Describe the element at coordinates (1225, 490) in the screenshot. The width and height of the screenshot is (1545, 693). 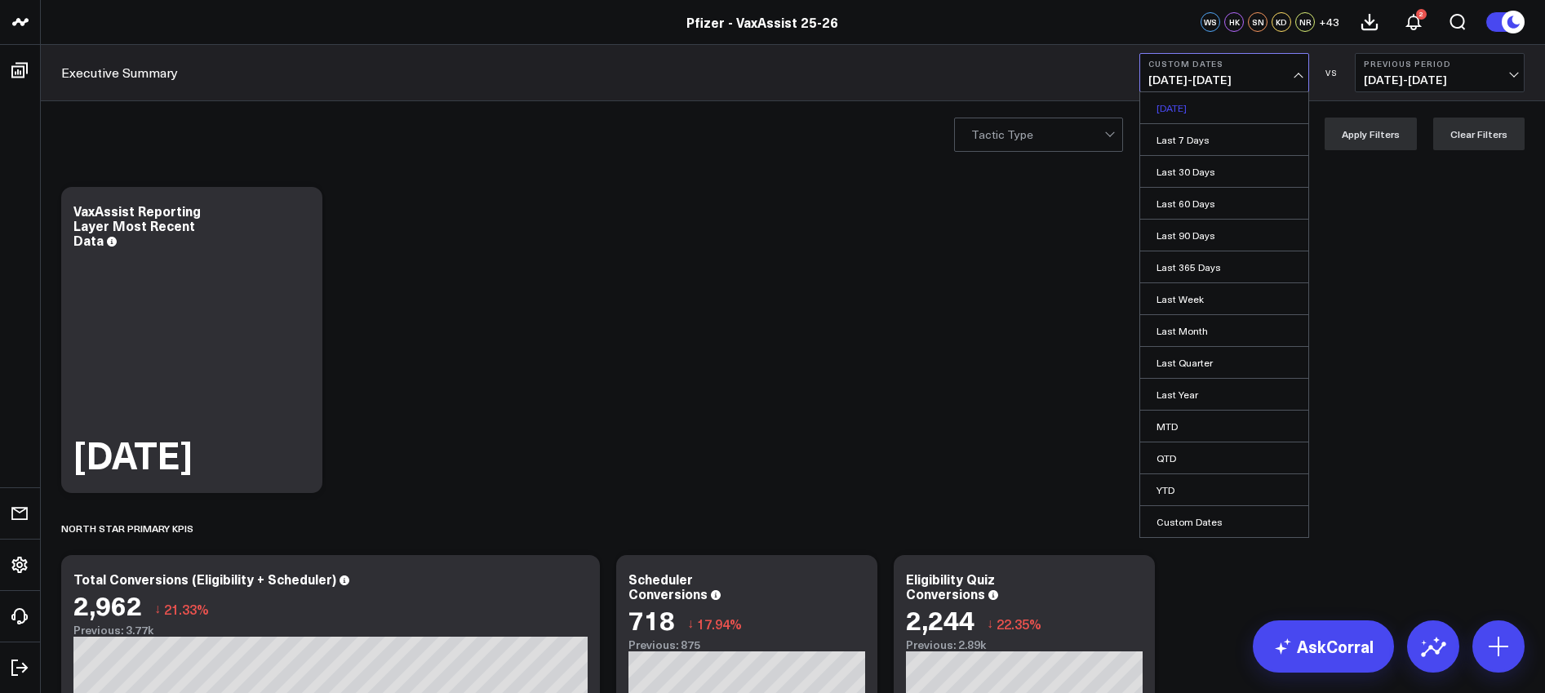
I see `a: YTD` at that location.